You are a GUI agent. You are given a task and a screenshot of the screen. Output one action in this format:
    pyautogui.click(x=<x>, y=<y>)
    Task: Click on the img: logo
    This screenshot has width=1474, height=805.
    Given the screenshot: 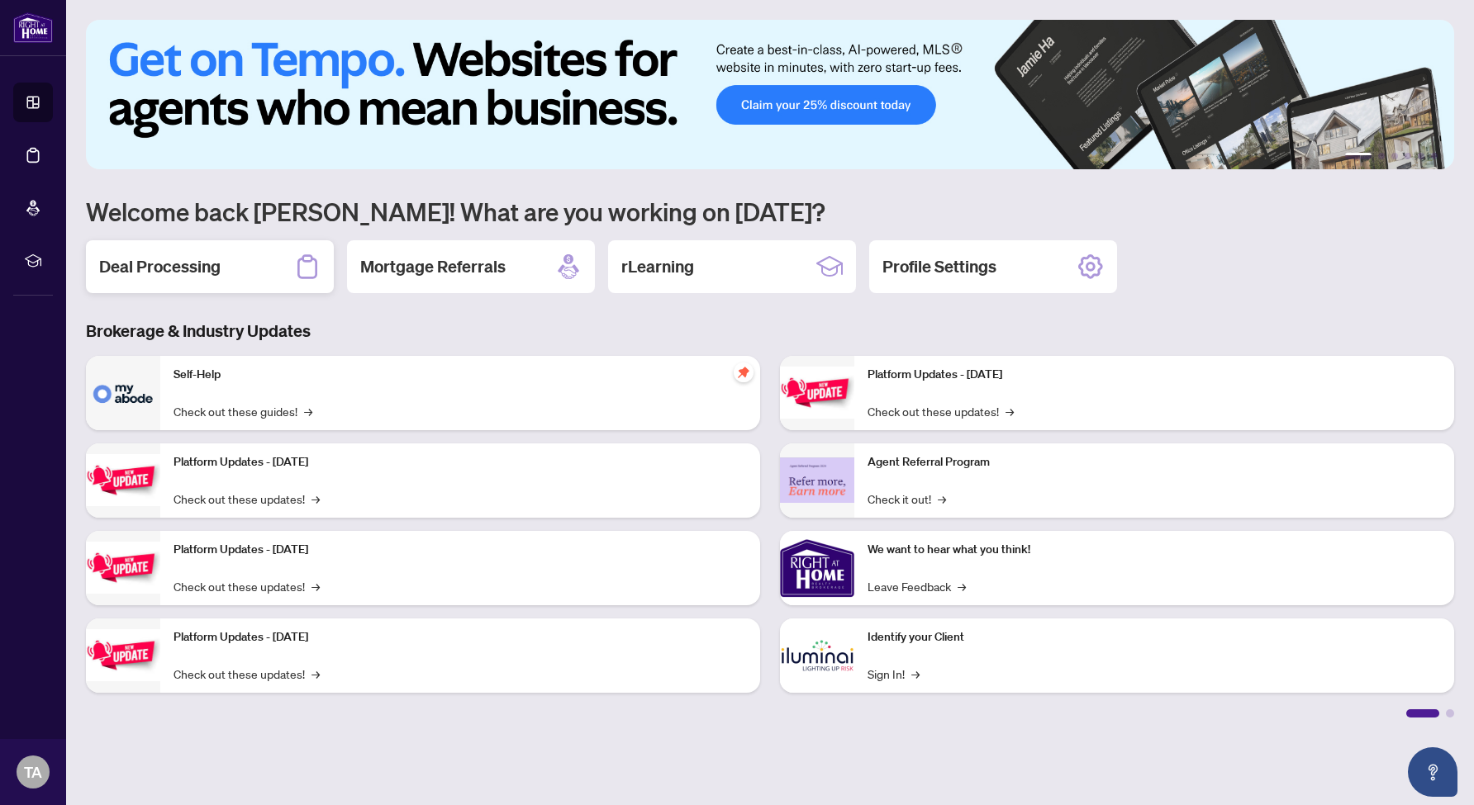 What is the action you would take?
    pyautogui.click(x=33, y=27)
    